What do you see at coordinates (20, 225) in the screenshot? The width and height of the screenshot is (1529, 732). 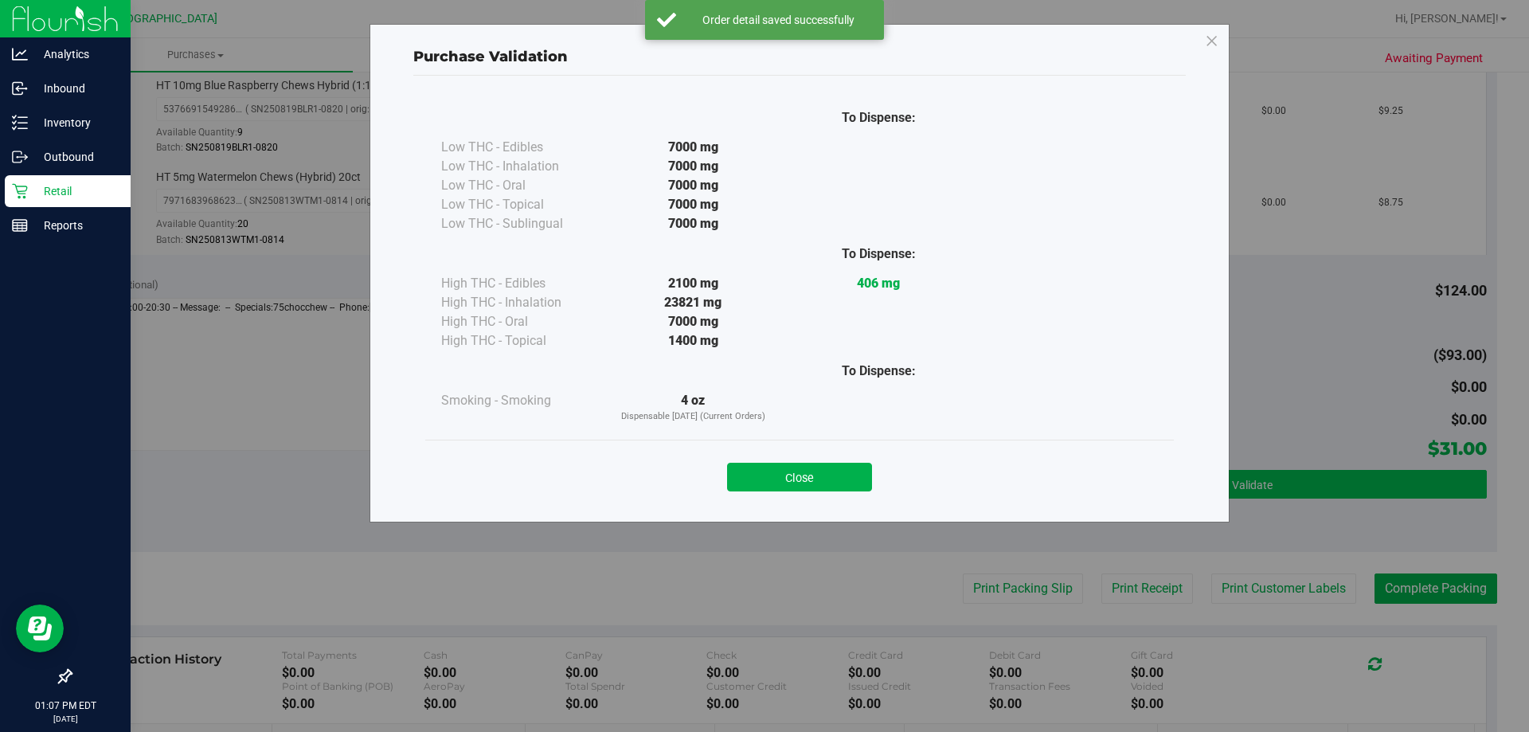 I see `inline-svg: Reports` at bounding box center [20, 225].